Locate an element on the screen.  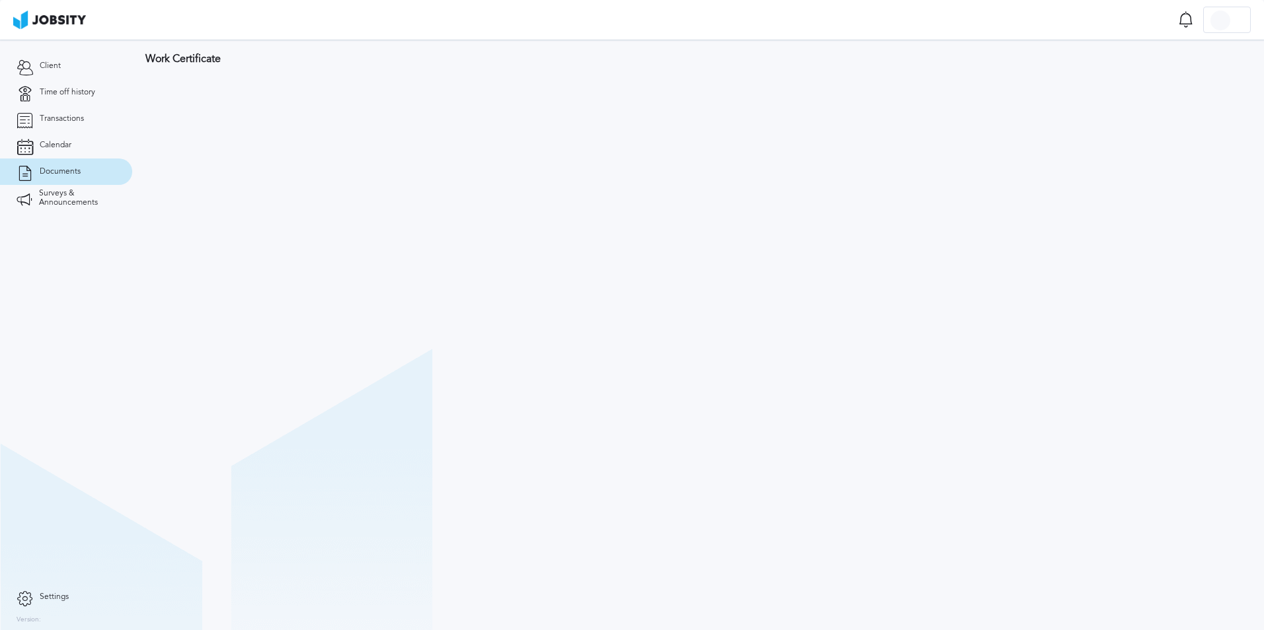
span: Documents is located at coordinates (60, 172).